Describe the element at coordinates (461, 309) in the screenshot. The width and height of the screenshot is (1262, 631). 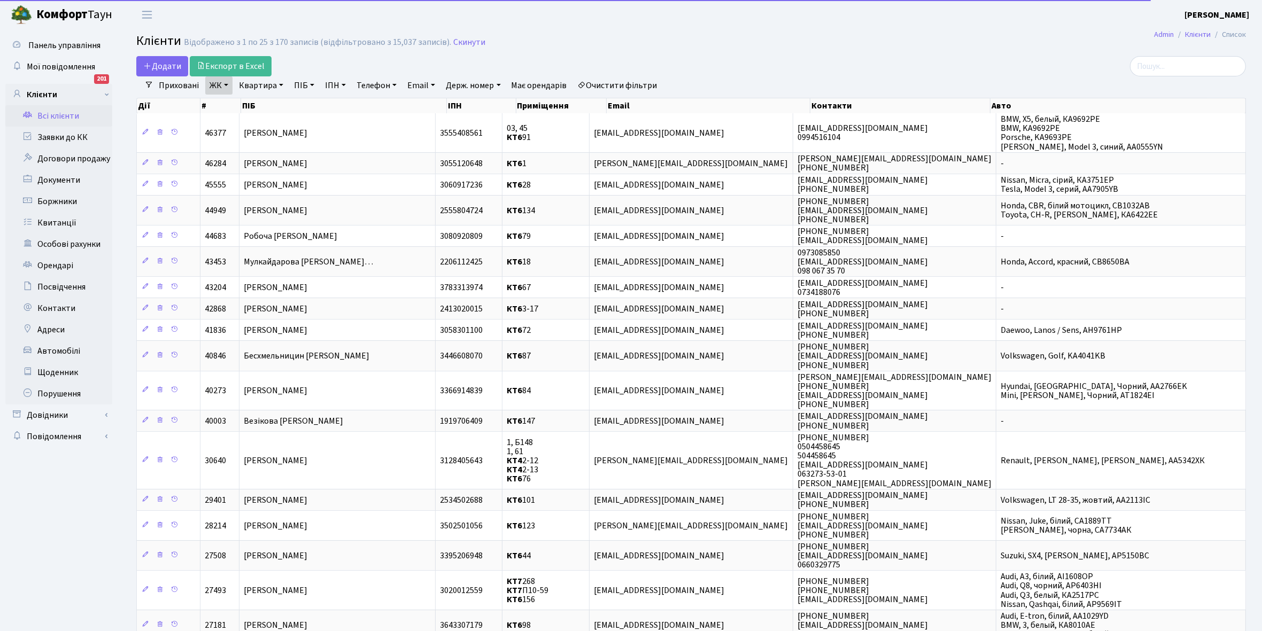
I see `span: 2413020015` at that location.